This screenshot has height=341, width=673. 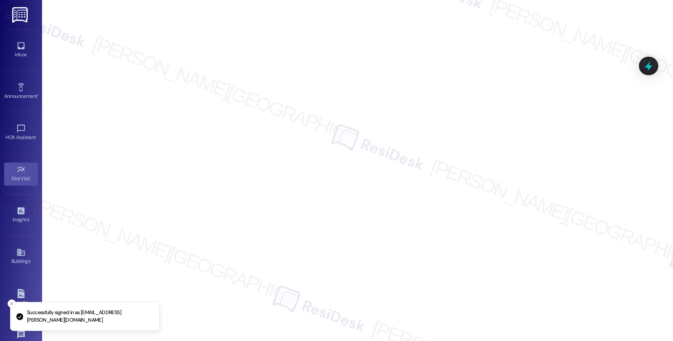 What do you see at coordinates (21, 215) in the screenshot?
I see `a: Insights •` at bounding box center [21, 215].